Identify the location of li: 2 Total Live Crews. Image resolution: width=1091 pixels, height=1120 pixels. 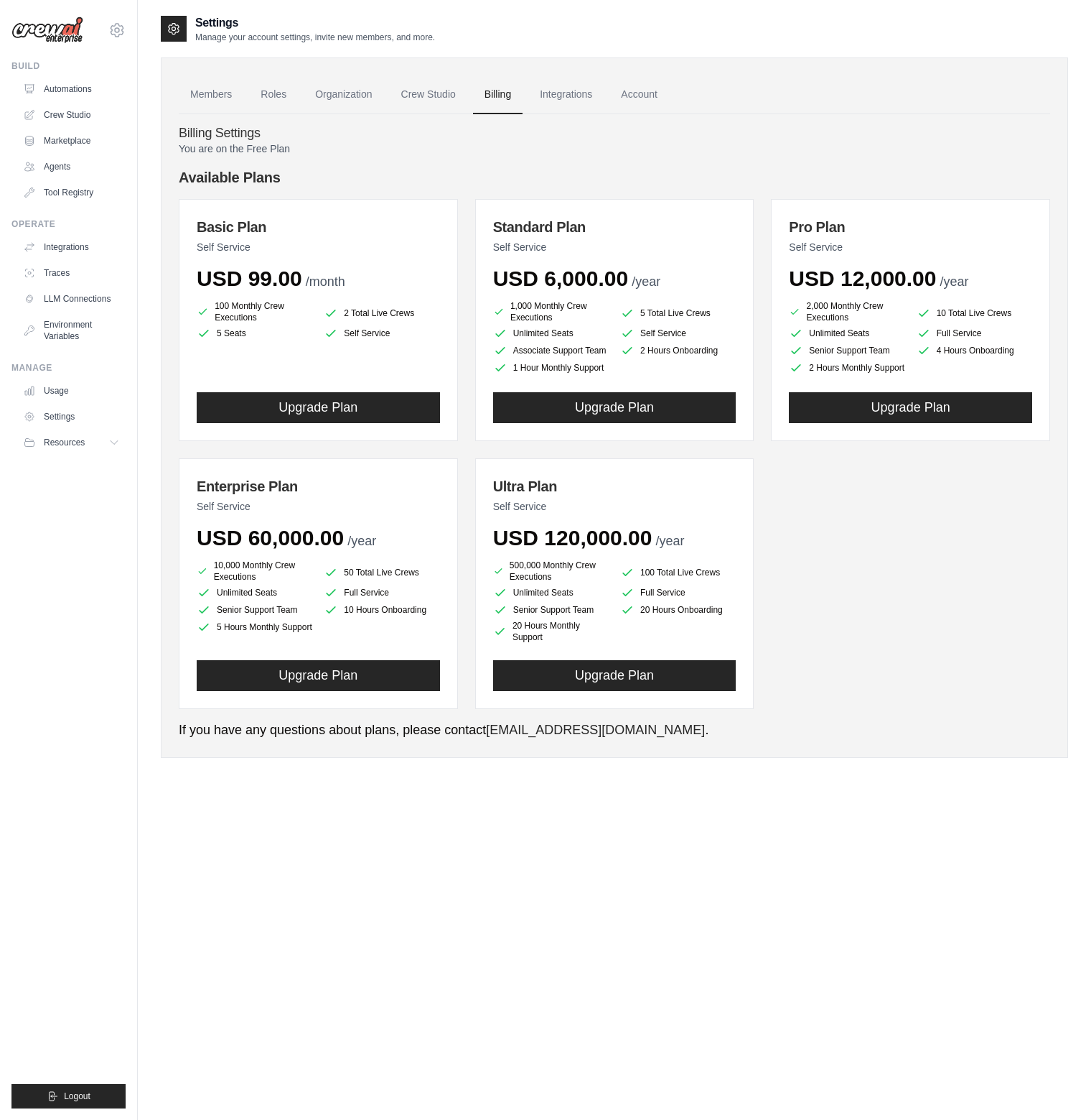
(381, 313).